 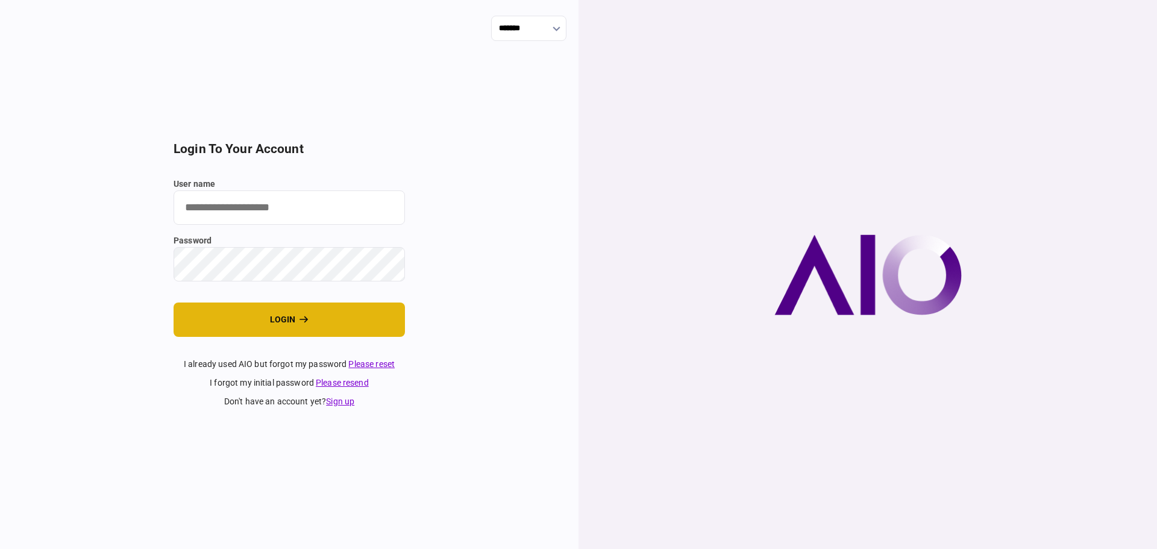 I want to click on a: Please reset, so click(x=371, y=364).